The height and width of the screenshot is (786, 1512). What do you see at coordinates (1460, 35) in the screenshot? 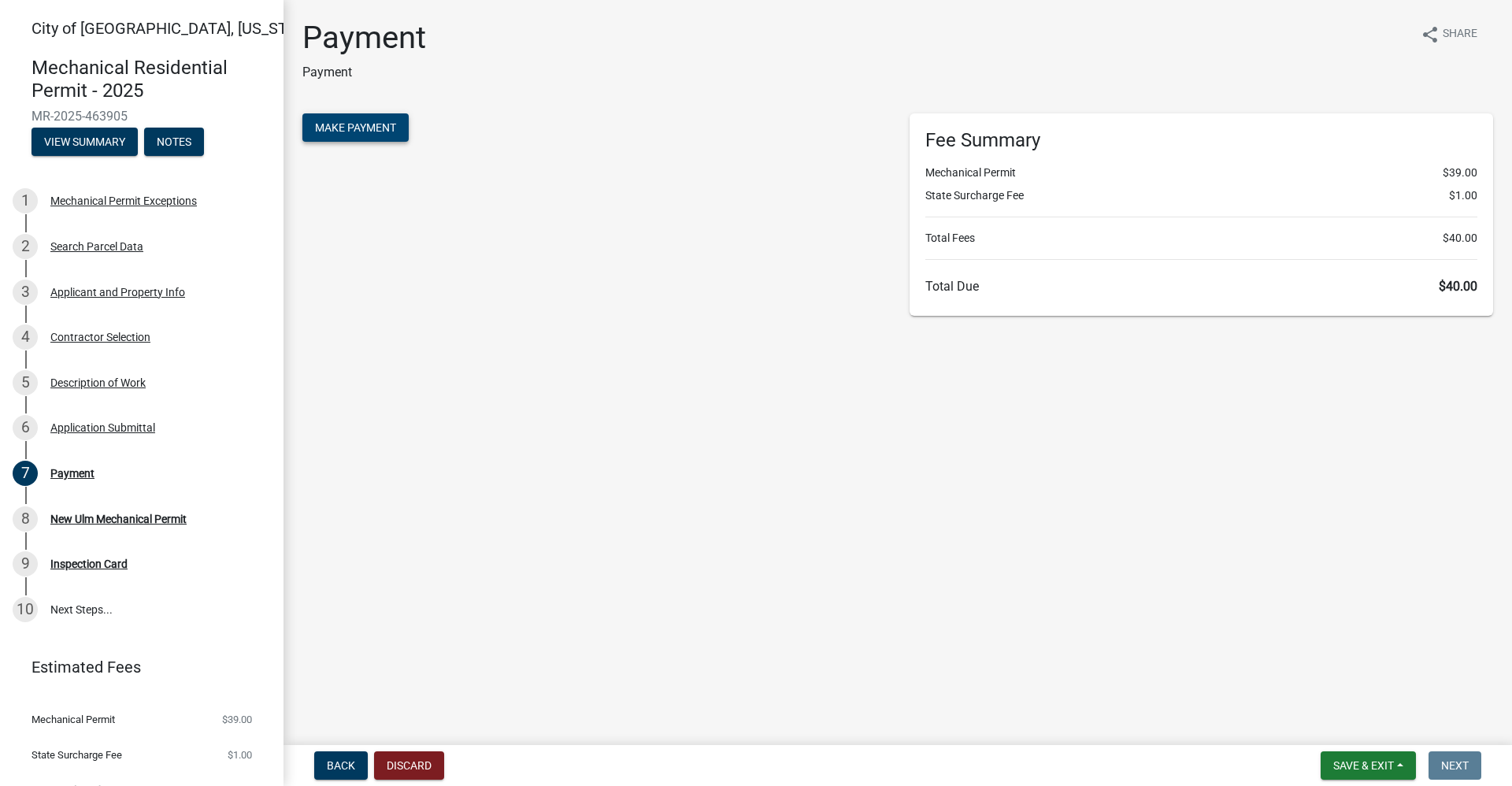
I see `span: Share` at bounding box center [1460, 35].